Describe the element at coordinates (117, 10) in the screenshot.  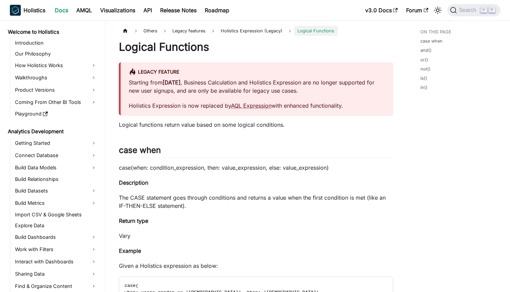
I see `a: Visualizations` at that location.